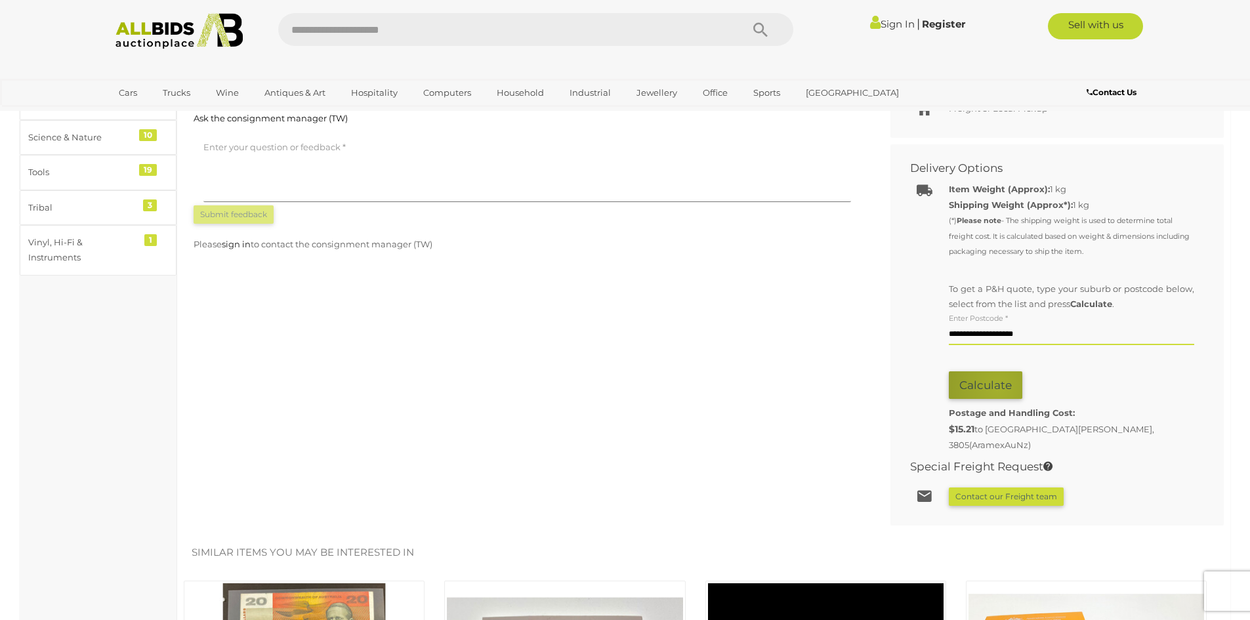 Image resolution: width=1250 pixels, height=620 pixels. I want to click on h2: Special Freight Request, so click(1047, 467).